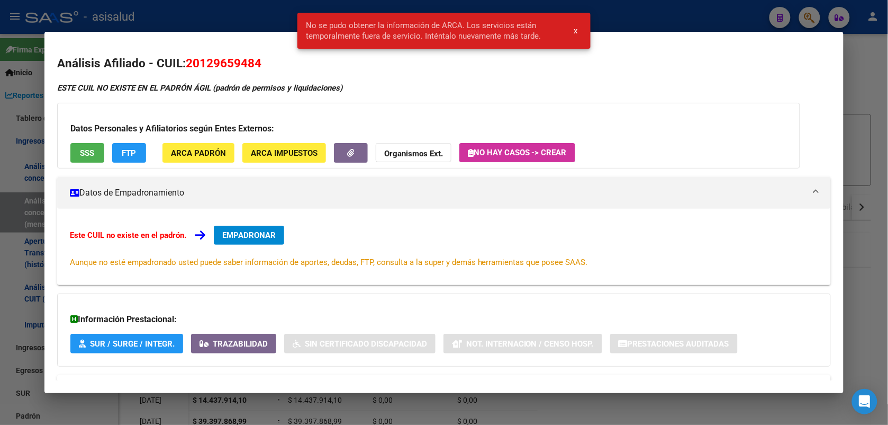 The height and width of the screenshot is (425, 888). What do you see at coordinates (366, 344) in the screenshot?
I see `span: Sin Certificado Discapacidad` at bounding box center [366, 344].